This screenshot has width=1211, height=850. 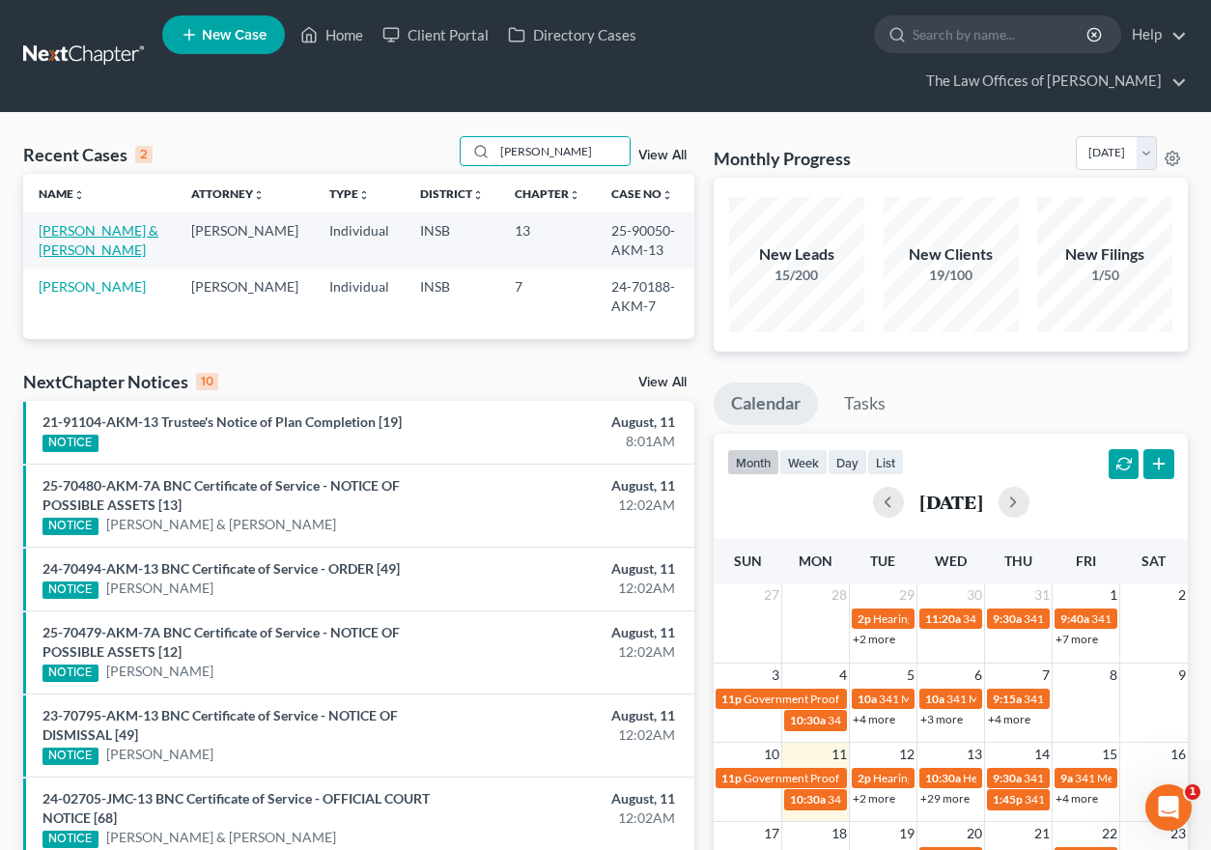 I want to click on a: Case Nounfold_more, so click(x=642, y=193).